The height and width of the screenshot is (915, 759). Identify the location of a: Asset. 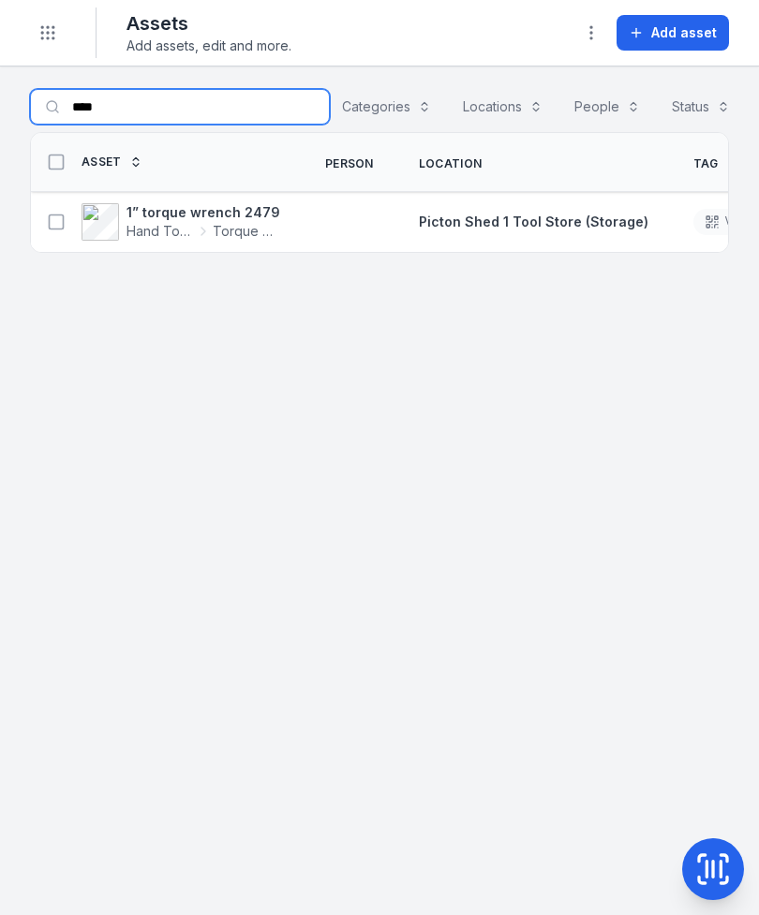
(111, 162).